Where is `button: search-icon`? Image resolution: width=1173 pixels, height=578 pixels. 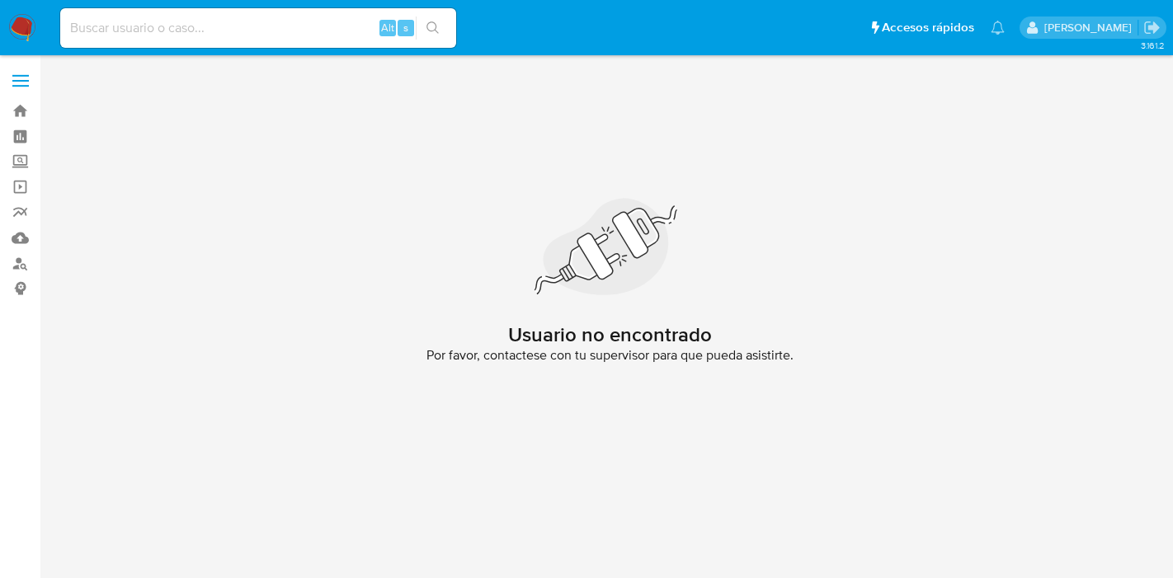 button: search-icon is located at coordinates (432, 28).